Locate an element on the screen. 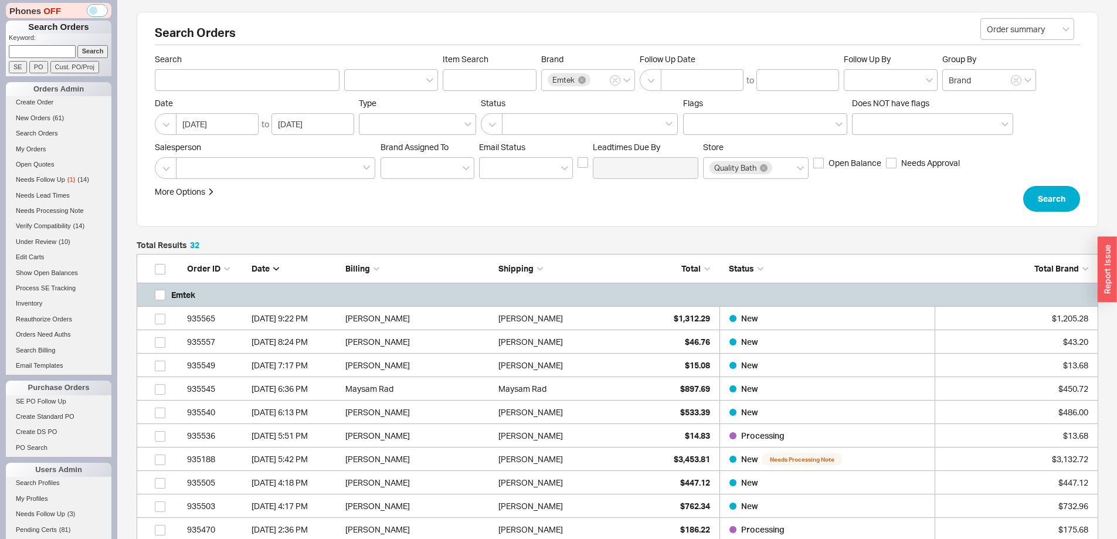  span: ( 10 ) is located at coordinates (64, 242).